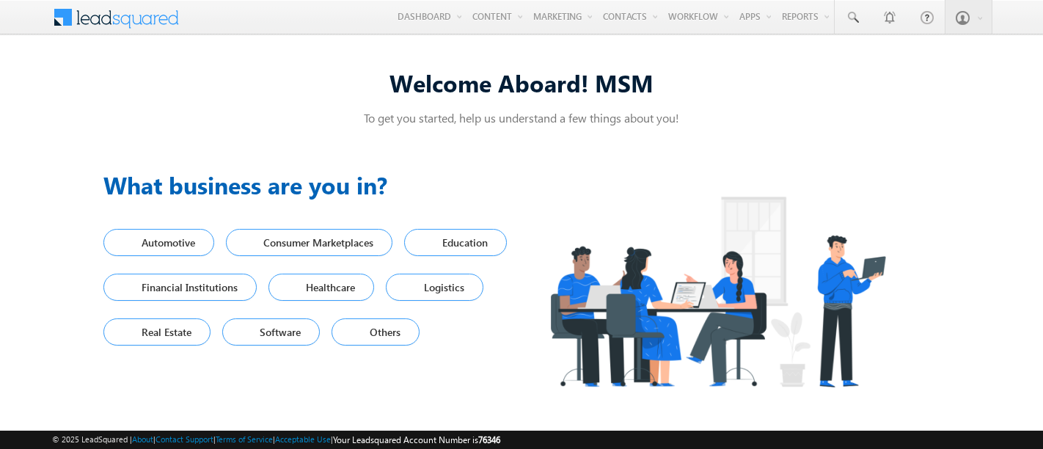  What do you see at coordinates (180, 287) in the screenshot?
I see `span: Financial Institutions` at bounding box center [180, 287].